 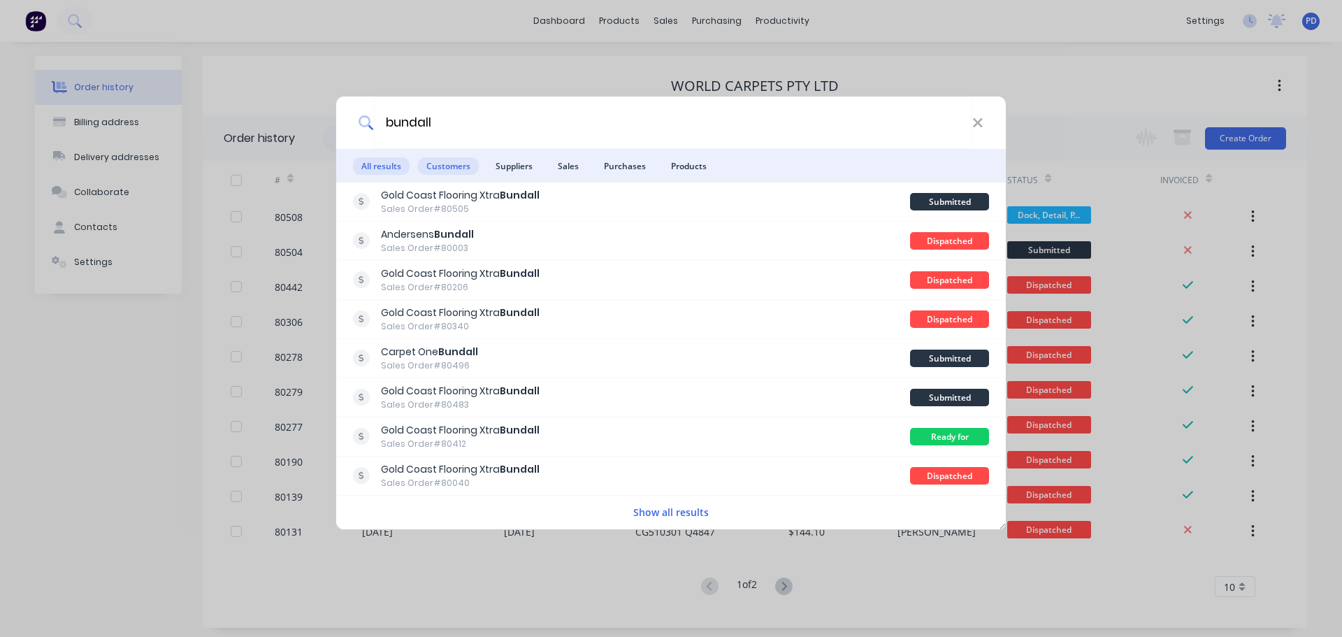 I want to click on div: Sales Order #80340, so click(x=460, y=326).